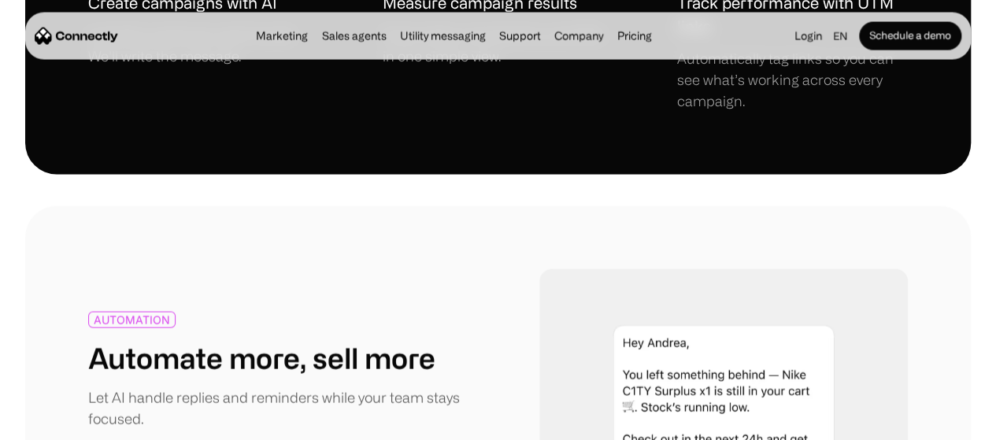  What do you see at coordinates (792, 80) in the screenshot?
I see `div: Automatically tag links so you can see what’s working across every campaign.` at bounding box center [792, 80].